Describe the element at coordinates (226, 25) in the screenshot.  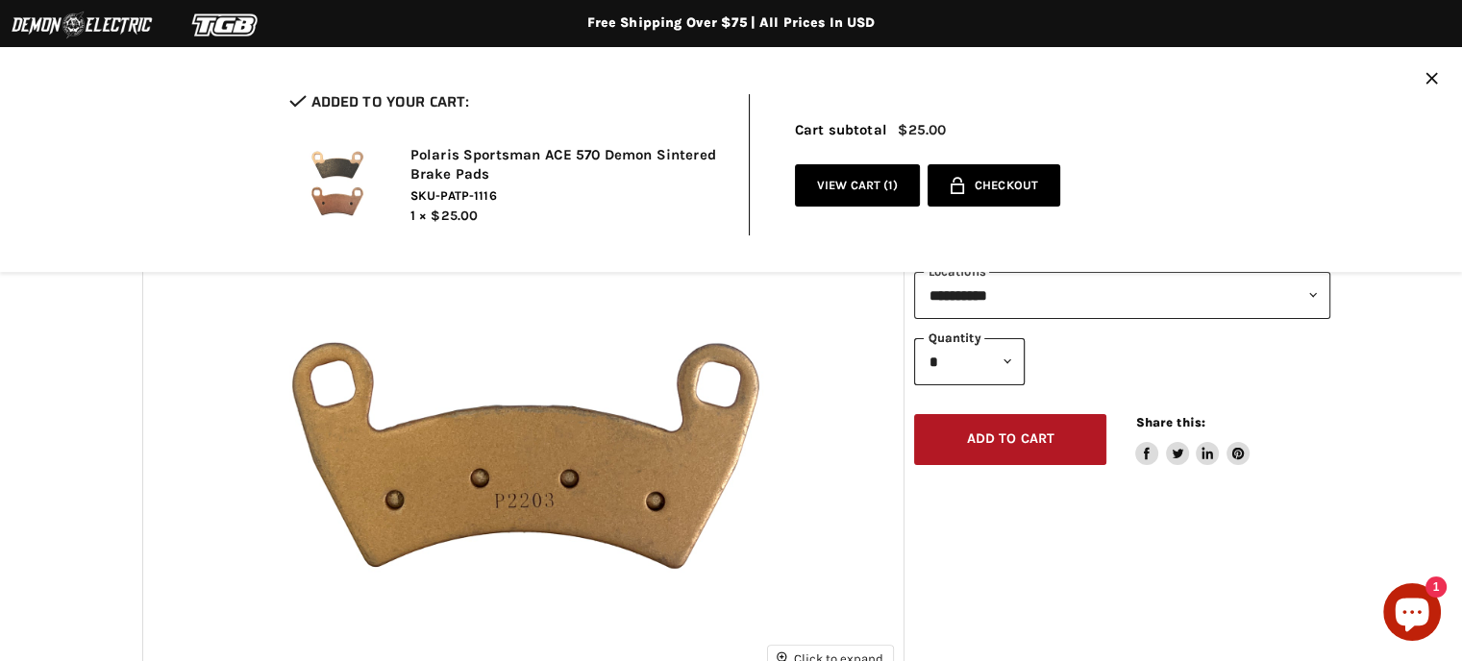
I see `img: TGB Logo 2` at that location.